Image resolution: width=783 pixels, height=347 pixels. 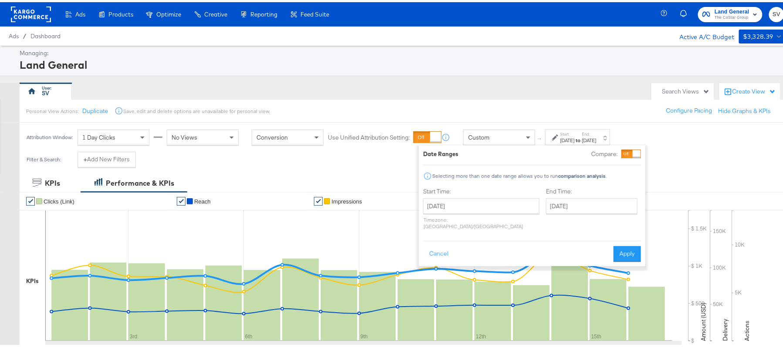 What do you see at coordinates (754, 90) in the screenshot?
I see `div: Create View` at bounding box center [754, 90].